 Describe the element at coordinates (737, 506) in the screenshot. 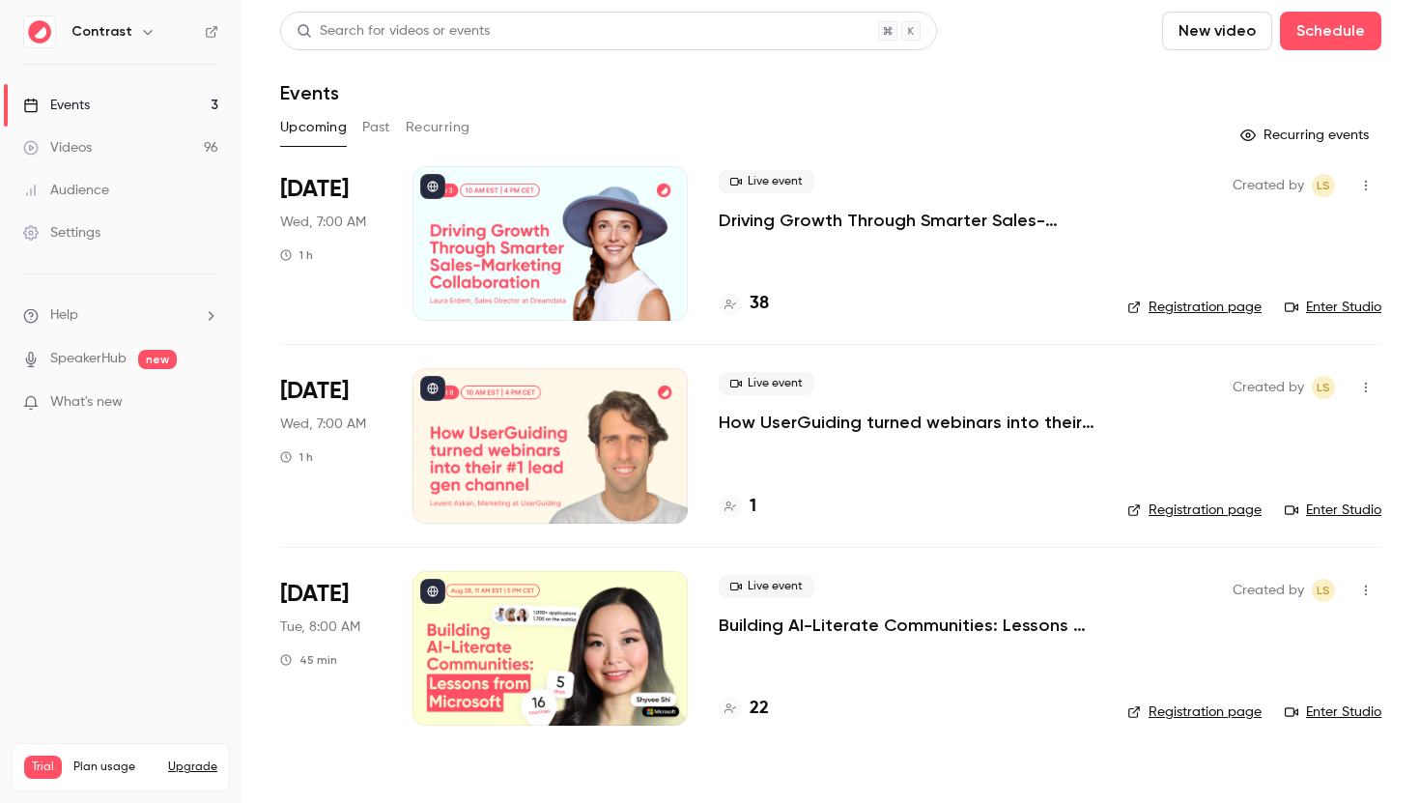

I see `a: 1` at that location.